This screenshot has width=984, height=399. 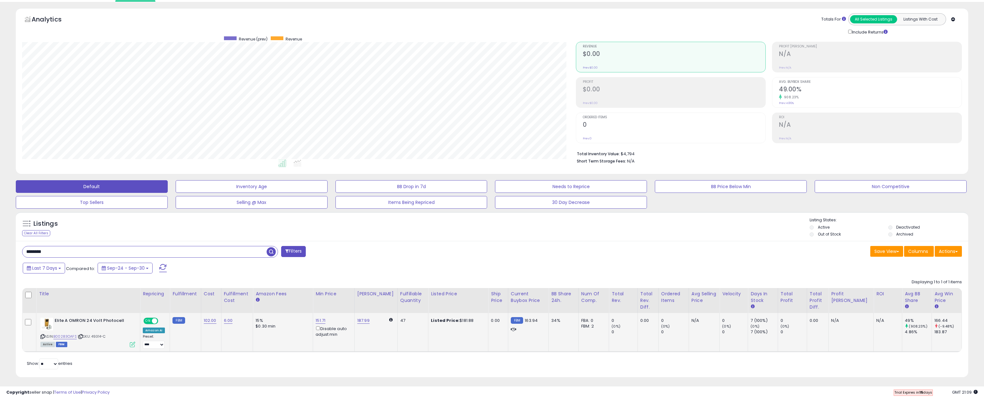 I want to click on span: Avg. Buybox Share, so click(x=870, y=82).